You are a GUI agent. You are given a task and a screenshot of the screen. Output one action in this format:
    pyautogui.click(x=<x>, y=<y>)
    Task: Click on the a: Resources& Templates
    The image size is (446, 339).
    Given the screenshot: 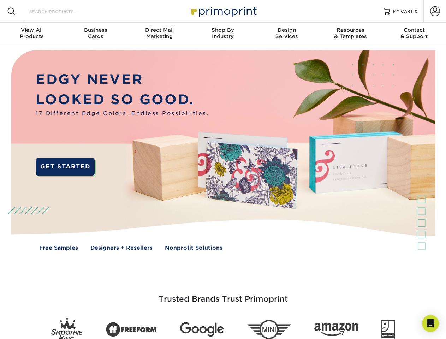 What is the action you would take?
    pyautogui.click(x=350, y=34)
    